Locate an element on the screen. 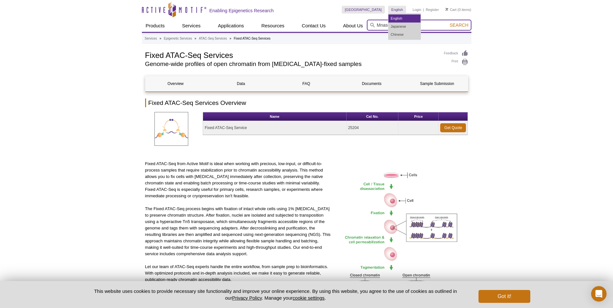 This screenshot has height=308, width=613. a: Japanese is located at coordinates (405, 26).